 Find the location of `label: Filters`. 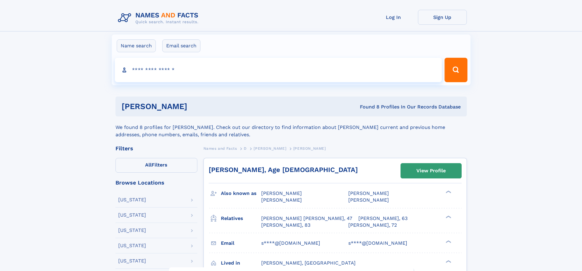

label: Filters is located at coordinates (156, 165).